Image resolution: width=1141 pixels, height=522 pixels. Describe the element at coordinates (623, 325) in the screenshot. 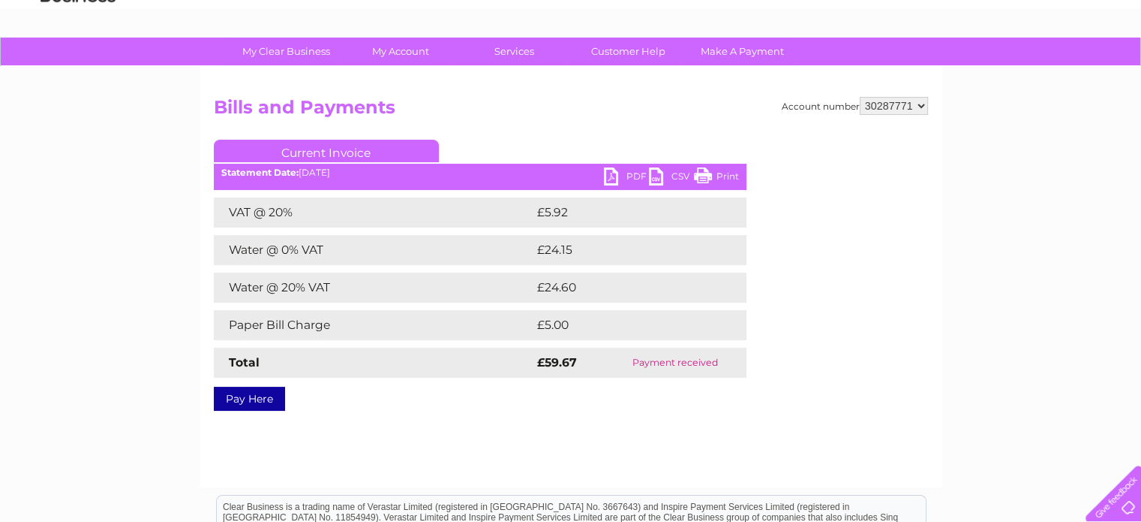

I see `td: £5.00` at that location.